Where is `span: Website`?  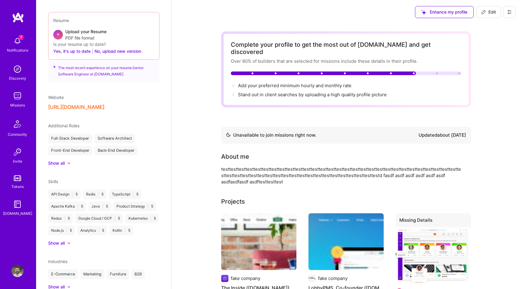
span: Website is located at coordinates (56, 97).